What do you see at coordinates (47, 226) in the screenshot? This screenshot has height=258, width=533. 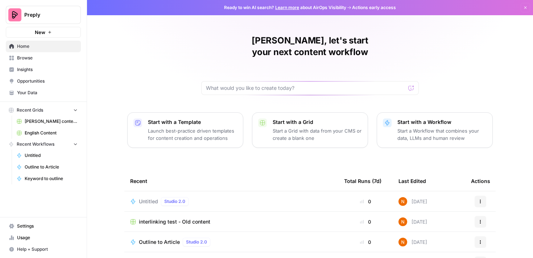 I see `span: Settings` at bounding box center [47, 226].